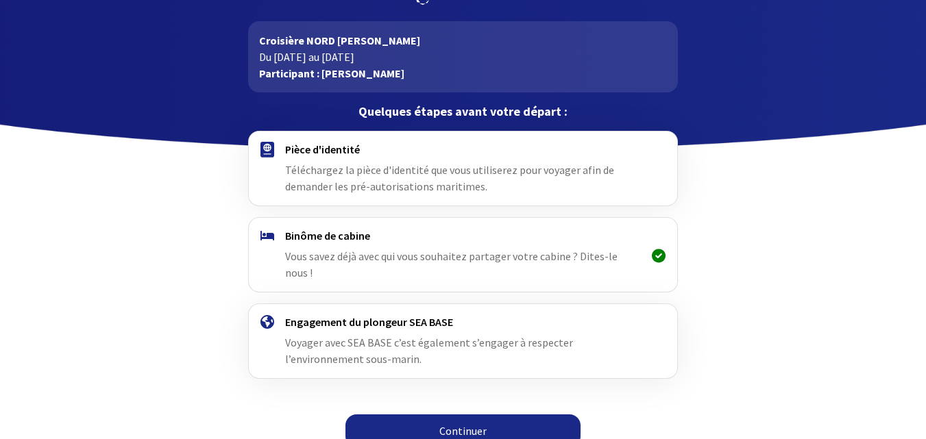 The image size is (926, 439). I want to click on span: Téléchargez la pièce d'identité que vous utiliserez pour voyager afin de demander les pré-autoris..., so click(449, 178).